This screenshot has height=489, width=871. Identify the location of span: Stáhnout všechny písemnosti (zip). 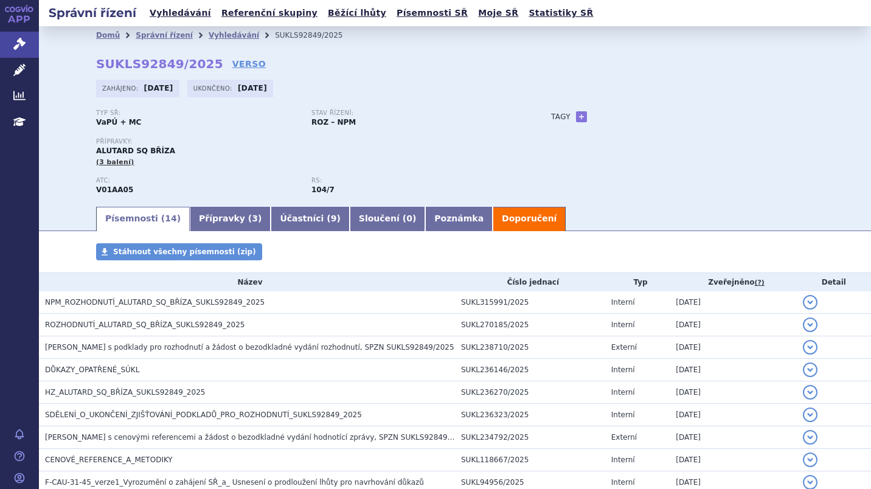
(184, 252).